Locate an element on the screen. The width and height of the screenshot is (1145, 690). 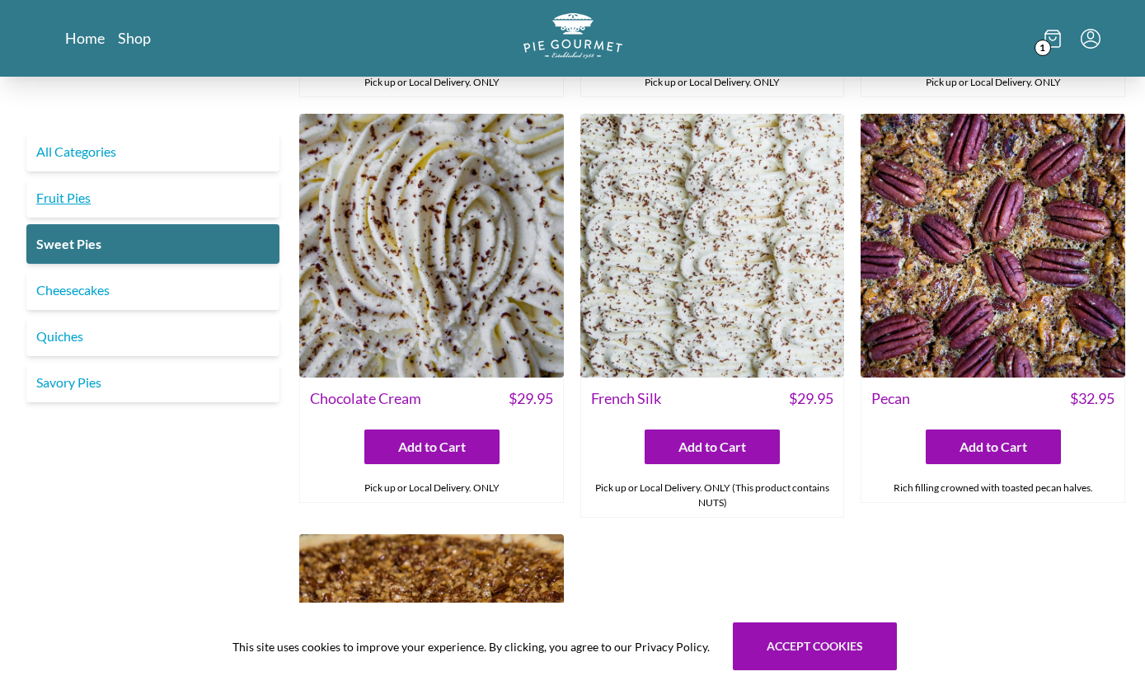
img: Chocolate Cream is located at coordinates (431, 246).